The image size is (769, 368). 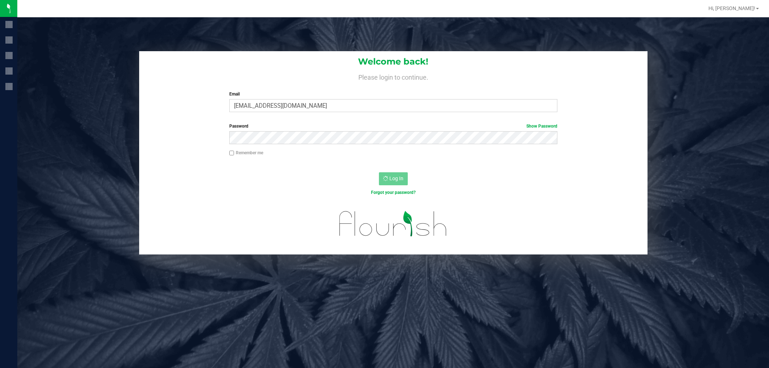 I want to click on span: Log In, so click(x=396, y=178).